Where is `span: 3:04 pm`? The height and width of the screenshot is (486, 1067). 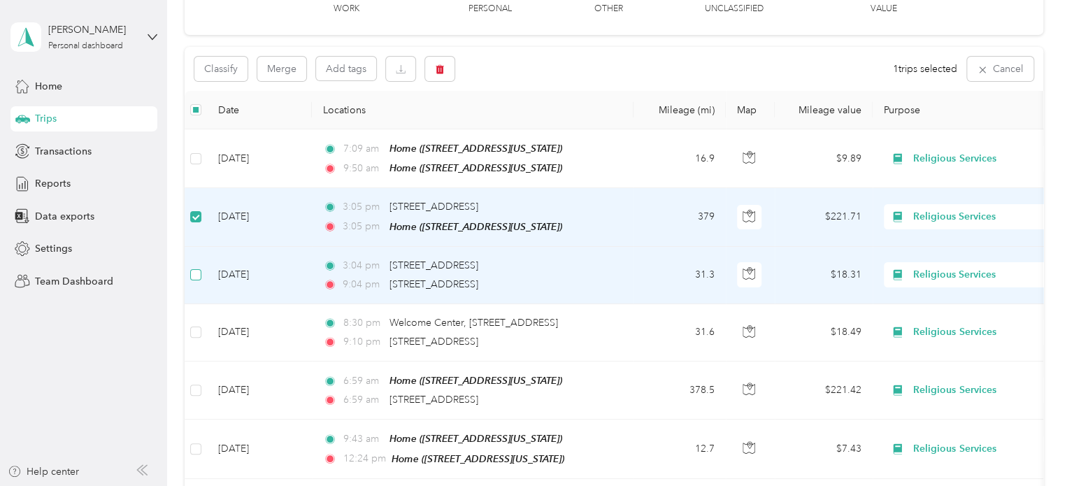 span: 3:04 pm is located at coordinates (362, 266).